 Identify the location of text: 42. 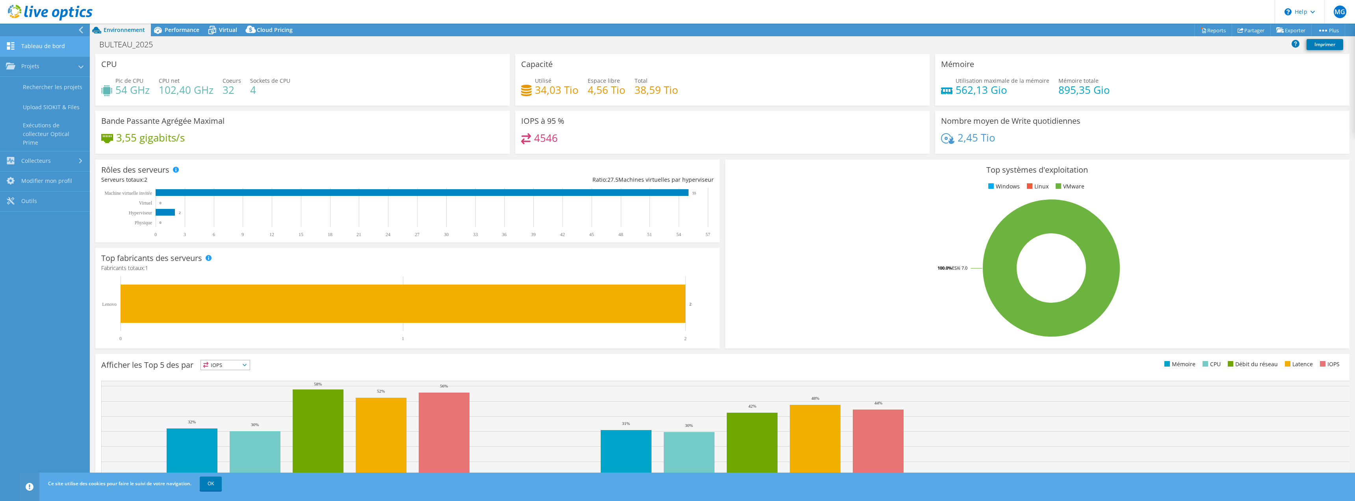
(562, 234).